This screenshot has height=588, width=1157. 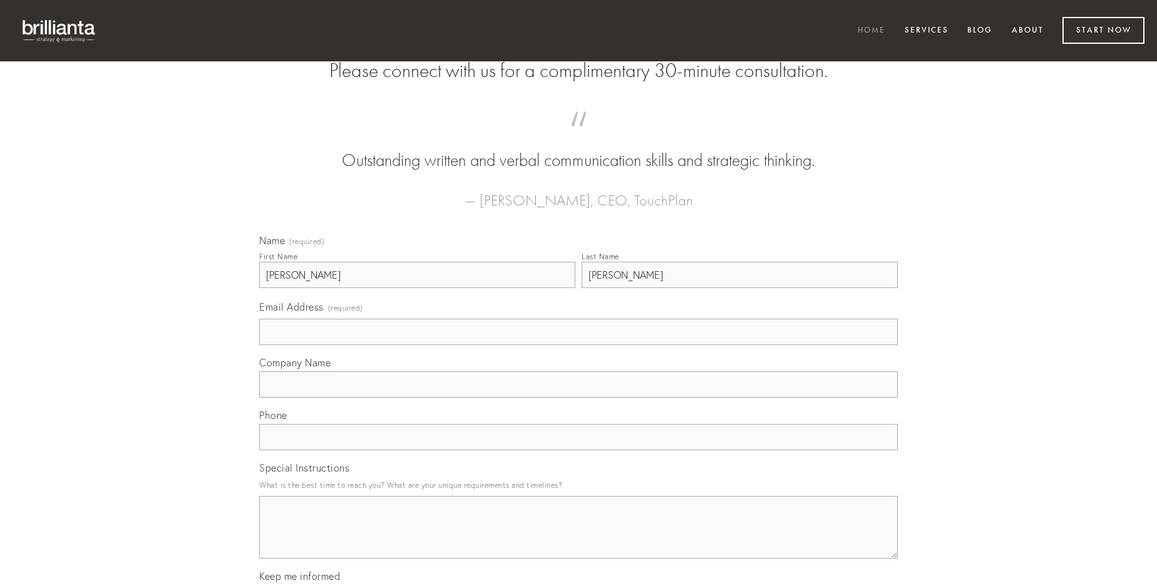 I want to click on span: Phone, so click(x=273, y=415).